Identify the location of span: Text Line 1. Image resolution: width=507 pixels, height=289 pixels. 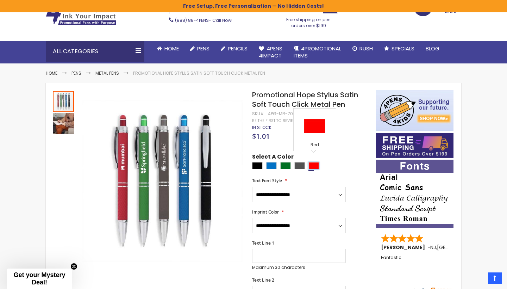
(263, 243).